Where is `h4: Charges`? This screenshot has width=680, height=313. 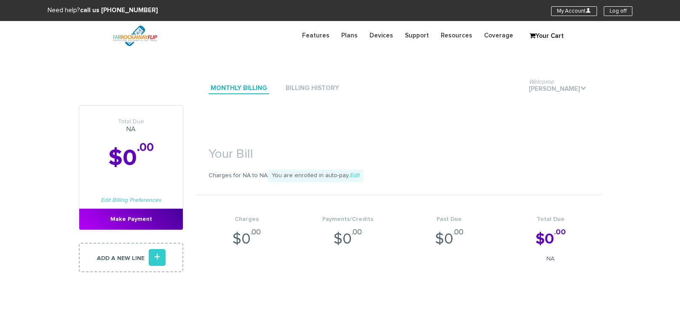 h4: Charges is located at coordinates (246, 219).